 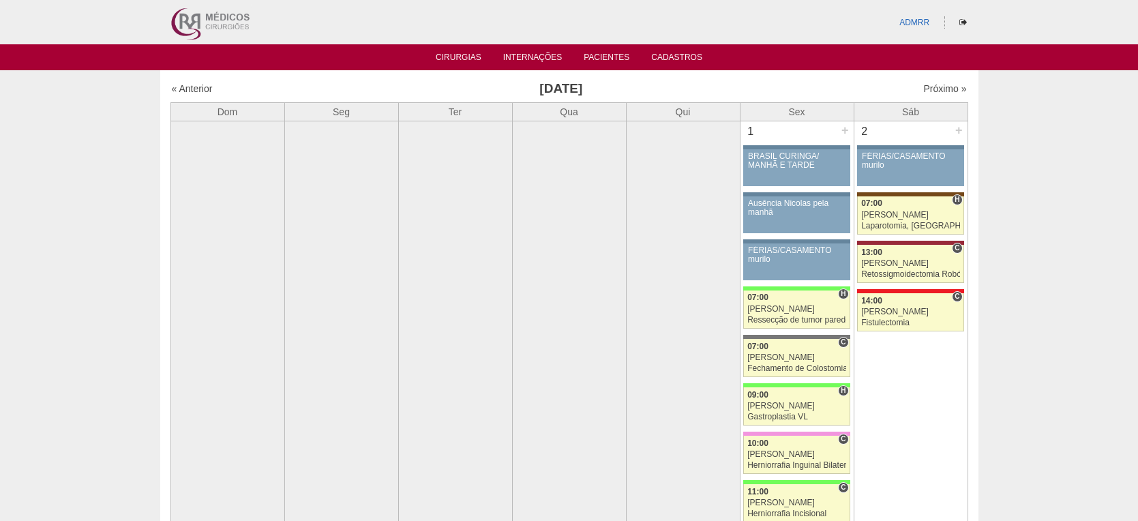 I want to click on div: Key: Santa Catarina, so click(x=796, y=337).